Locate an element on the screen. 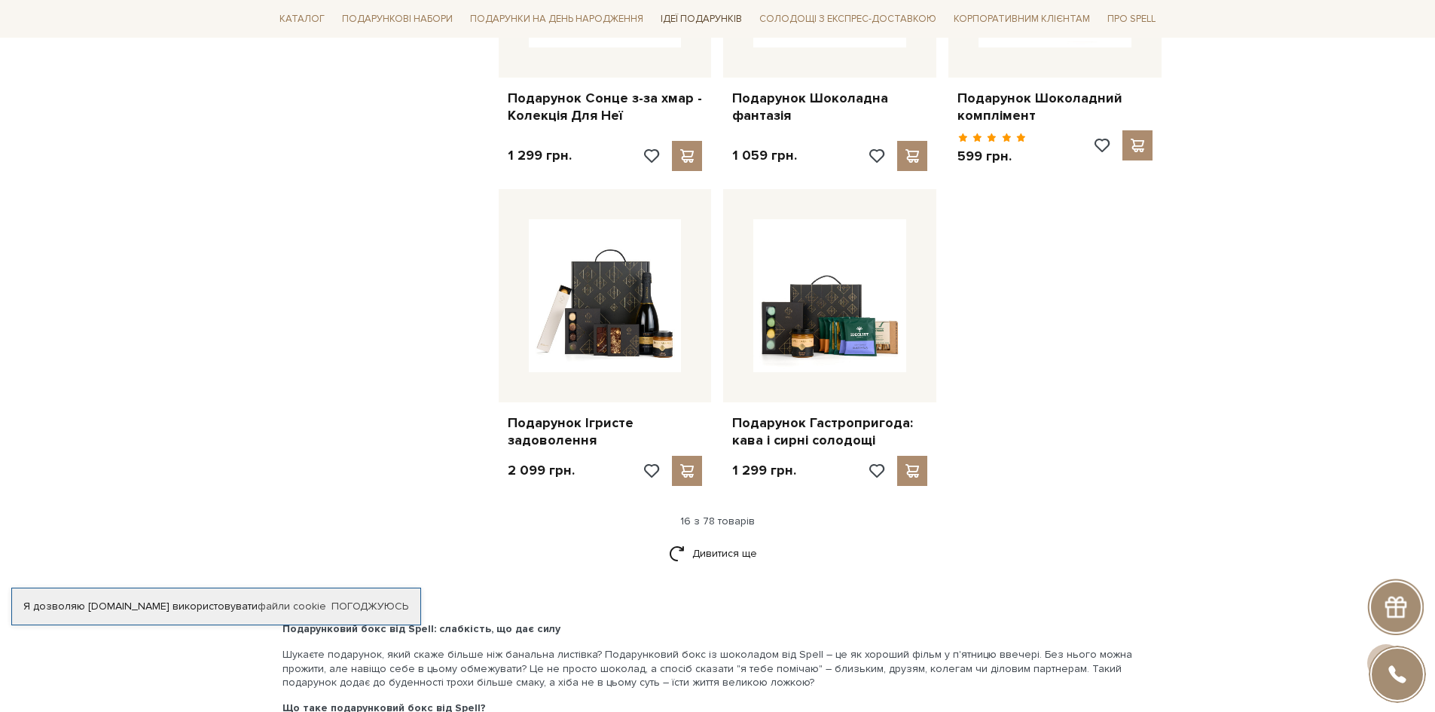 The height and width of the screenshot is (712, 1435). div: 16 з 78 товарів is located at coordinates (718, 521).